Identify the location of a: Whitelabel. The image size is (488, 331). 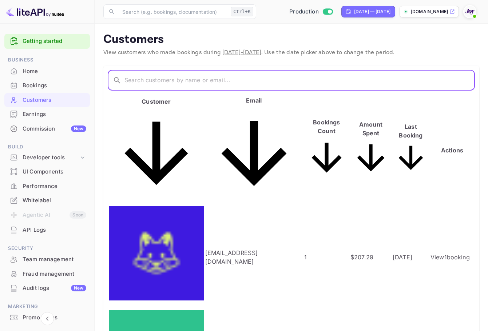
(47, 200).